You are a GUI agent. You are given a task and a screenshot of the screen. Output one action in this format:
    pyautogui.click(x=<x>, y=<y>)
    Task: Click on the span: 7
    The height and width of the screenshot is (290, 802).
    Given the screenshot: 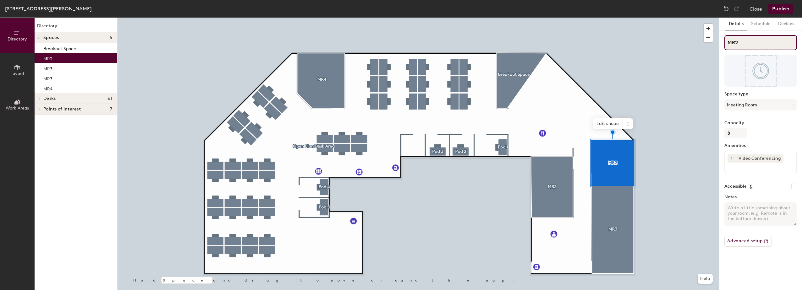 What is the action you would take?
    pyautogui.click(x=111, y=109)
    